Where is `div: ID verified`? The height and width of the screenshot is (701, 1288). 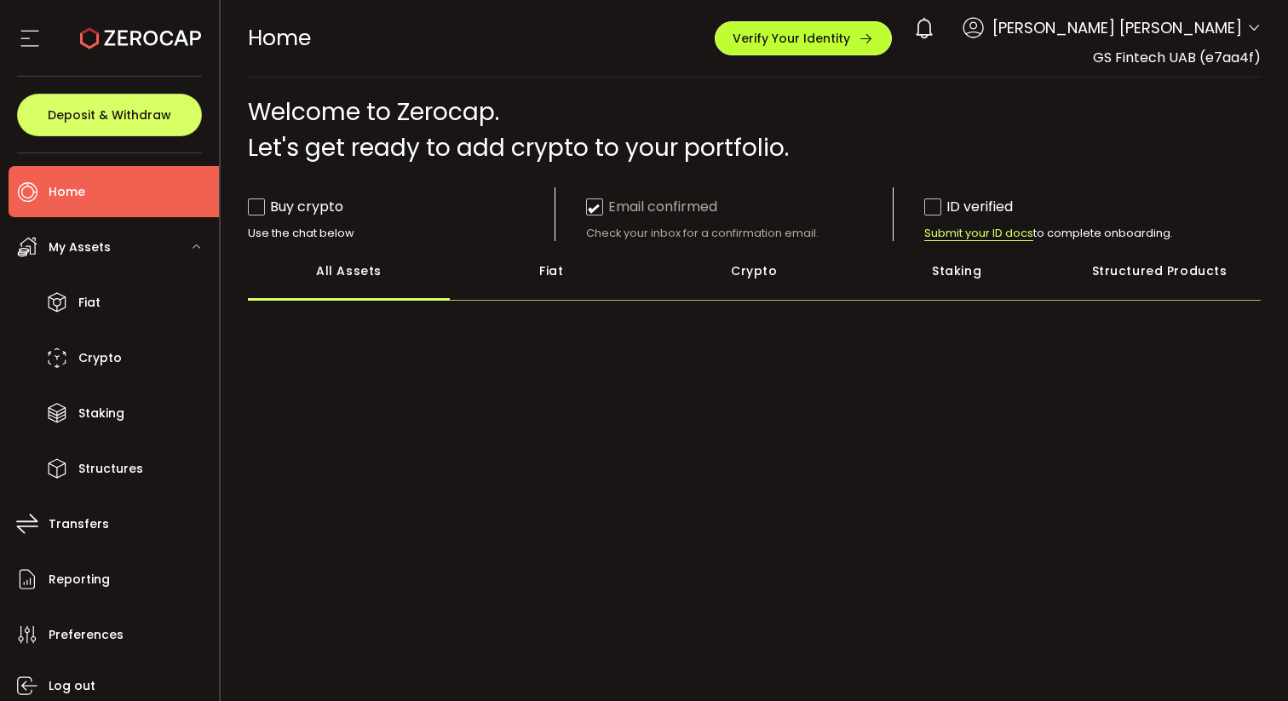 div: ID verified is located at coordinates (969, 206).